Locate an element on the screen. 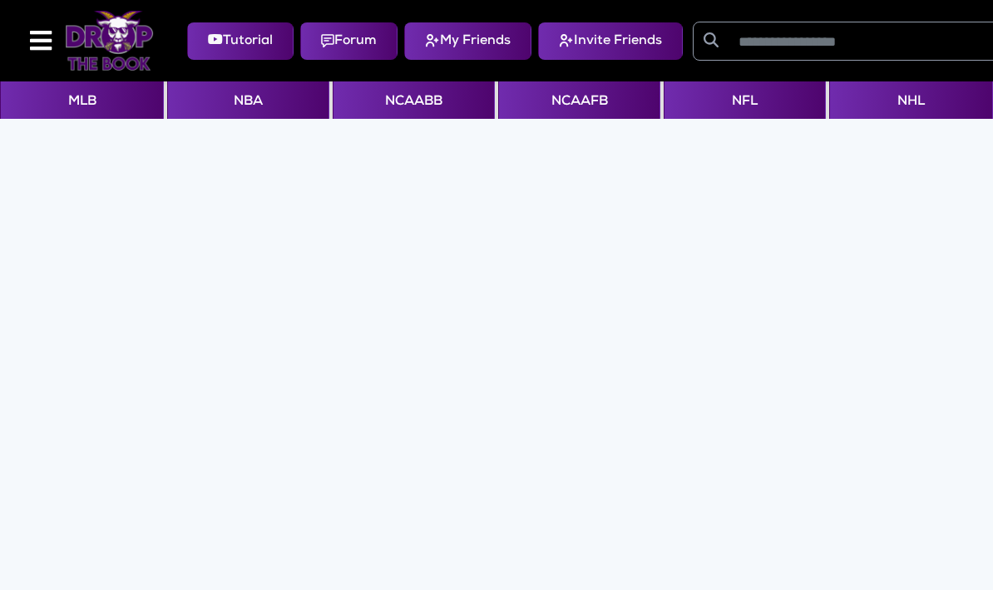 The height and width of the screenshot is (590, 993). button: My Friends is located at coordinates (467, 41).